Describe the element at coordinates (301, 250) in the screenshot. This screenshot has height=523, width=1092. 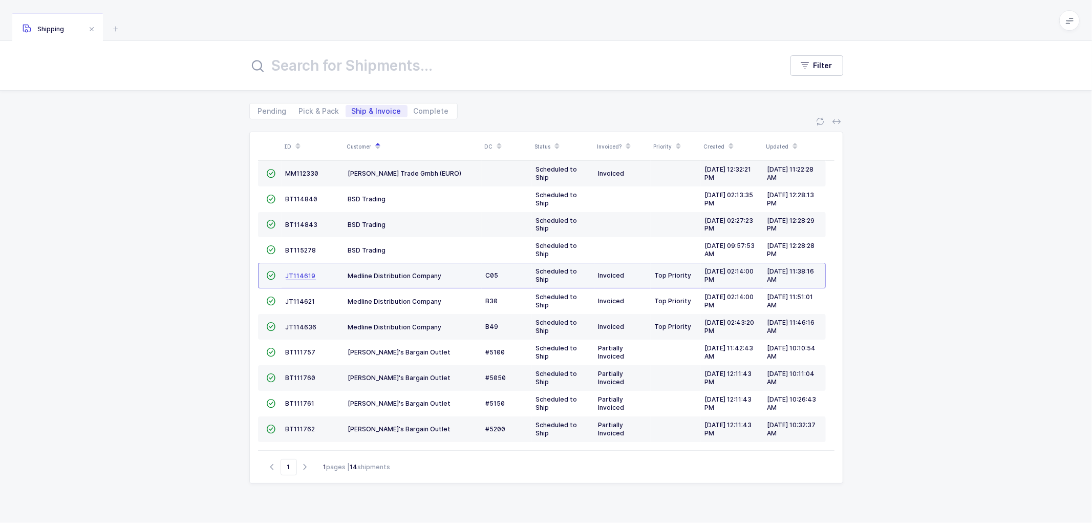
I see `span: BT115278` at that location.